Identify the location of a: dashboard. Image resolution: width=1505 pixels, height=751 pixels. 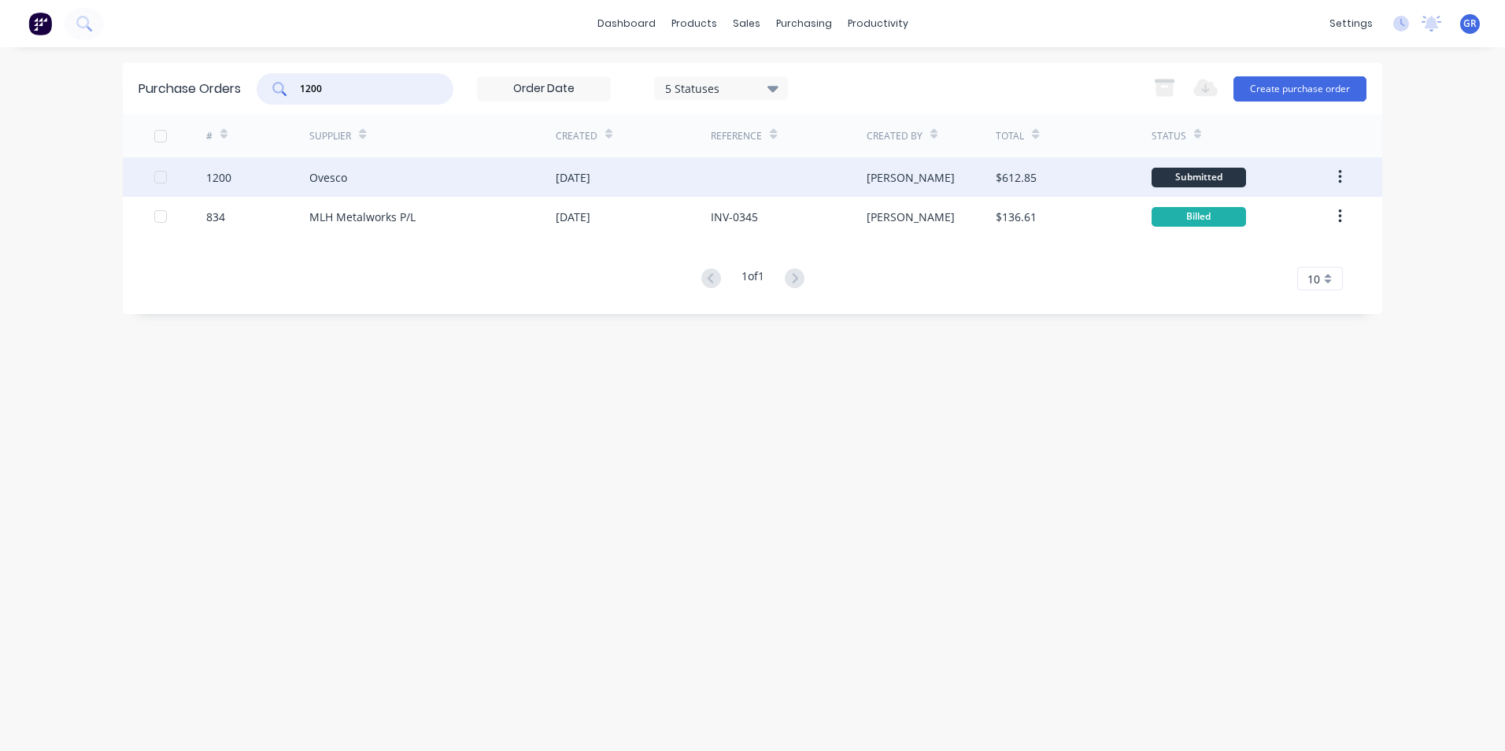
(627, 24).